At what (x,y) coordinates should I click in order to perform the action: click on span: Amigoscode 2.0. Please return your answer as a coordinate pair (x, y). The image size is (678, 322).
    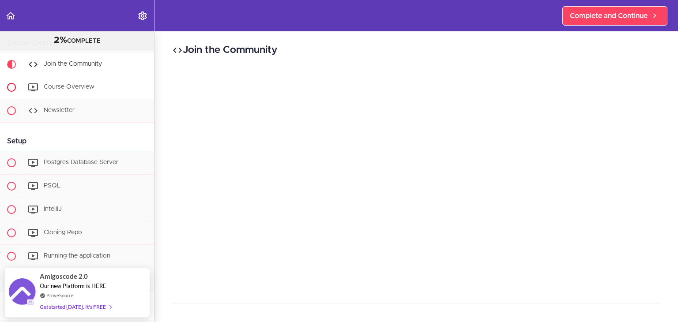
    Looking at the image, I should click on (64, 276).